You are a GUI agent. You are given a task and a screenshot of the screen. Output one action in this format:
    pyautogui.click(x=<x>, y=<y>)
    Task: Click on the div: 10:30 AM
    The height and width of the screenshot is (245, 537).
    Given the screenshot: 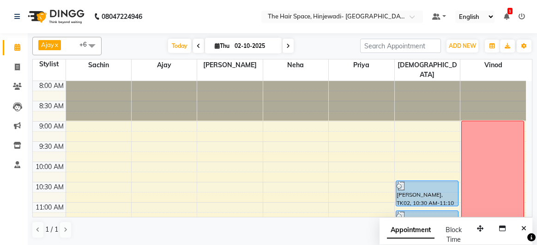 What is the action you would take?
    pyautogui.click(x=49, y=187)
    